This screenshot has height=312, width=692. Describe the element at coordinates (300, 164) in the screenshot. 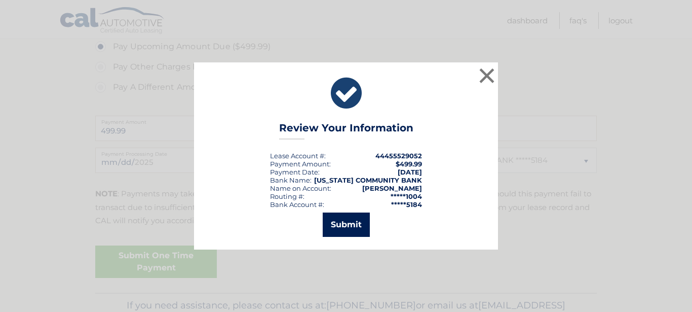

I see `div: Payment Amount:` at that location.